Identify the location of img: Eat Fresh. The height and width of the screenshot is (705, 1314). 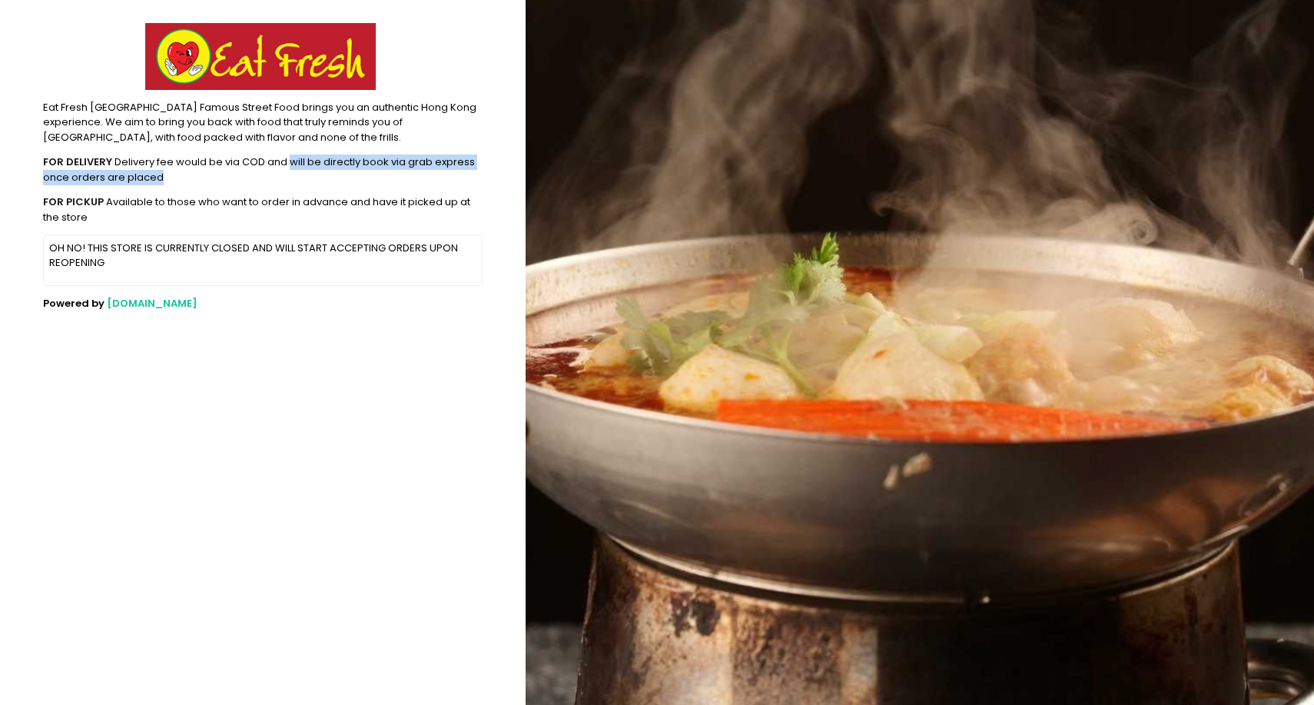
(260, 56).